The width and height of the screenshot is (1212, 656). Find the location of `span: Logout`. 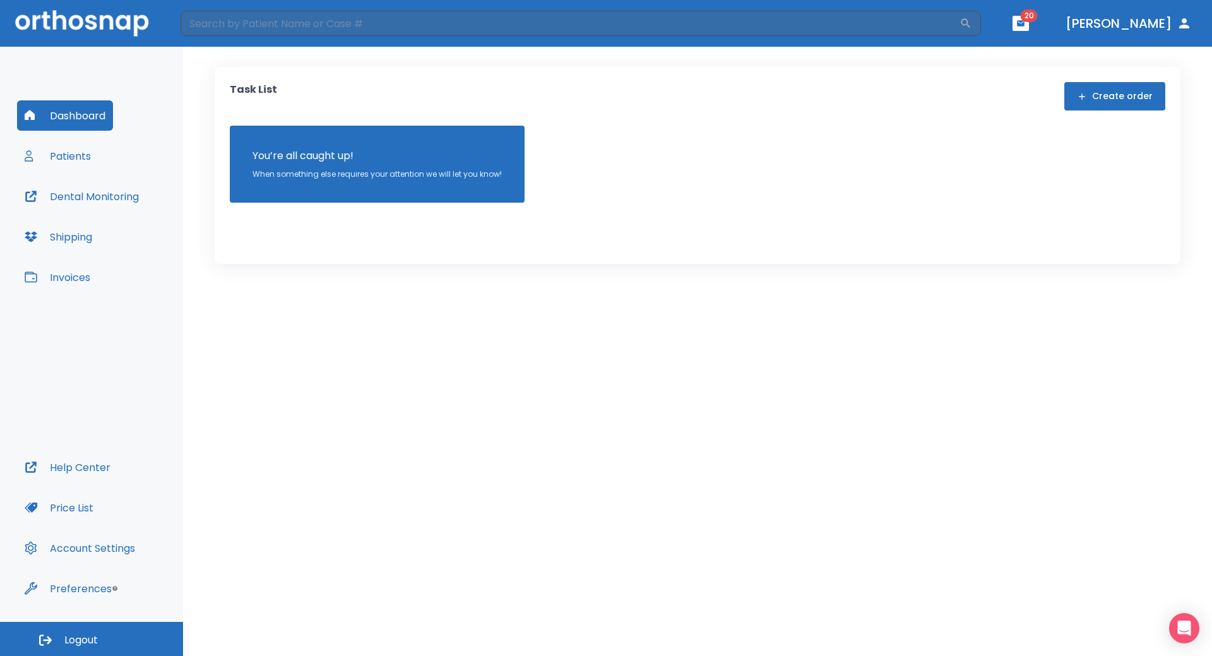

span: Logout is located at coordinates (81, 640).